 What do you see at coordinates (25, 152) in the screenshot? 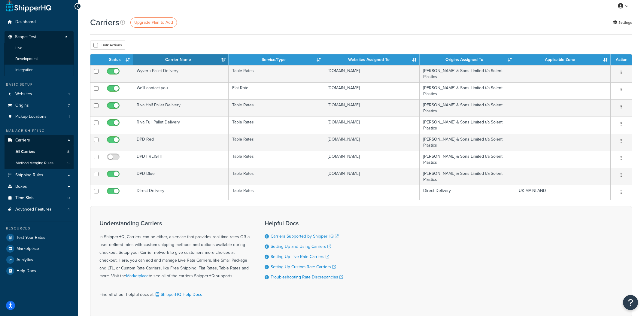
I see `span: All Carriers` at bounding box center [25, 152].